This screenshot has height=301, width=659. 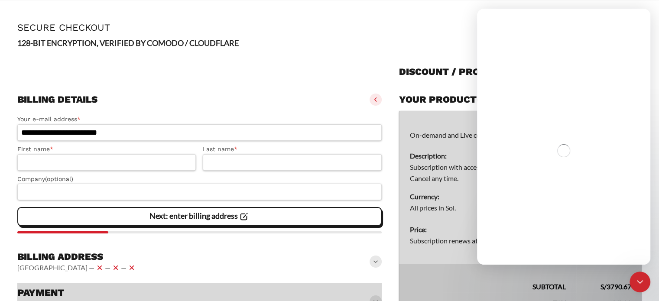 I want to click on label: First name, so click(x=107, y=149).